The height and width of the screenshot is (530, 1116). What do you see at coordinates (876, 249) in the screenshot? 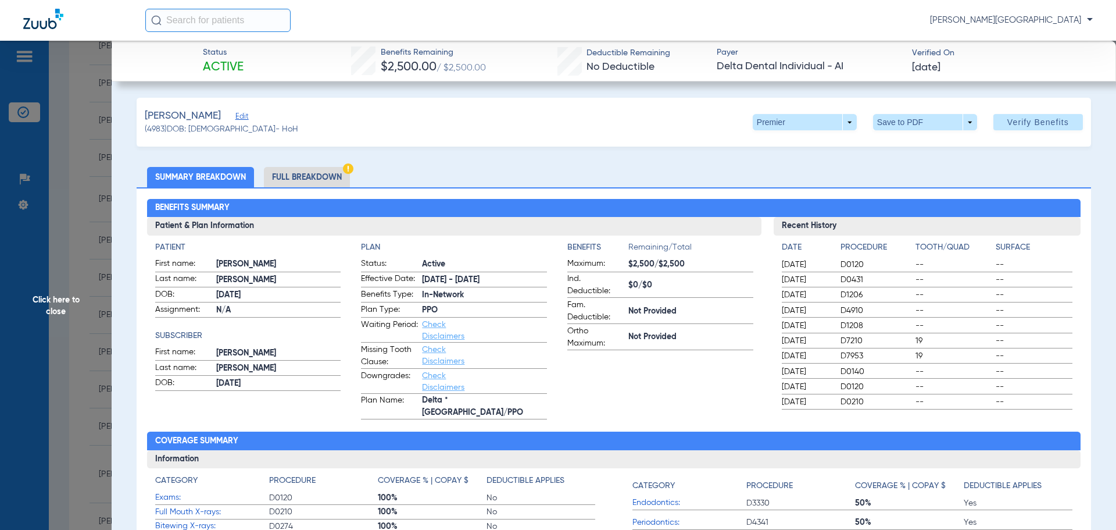
I see `app-breakdown-title: Procedure` at bounding box center [876, 249].